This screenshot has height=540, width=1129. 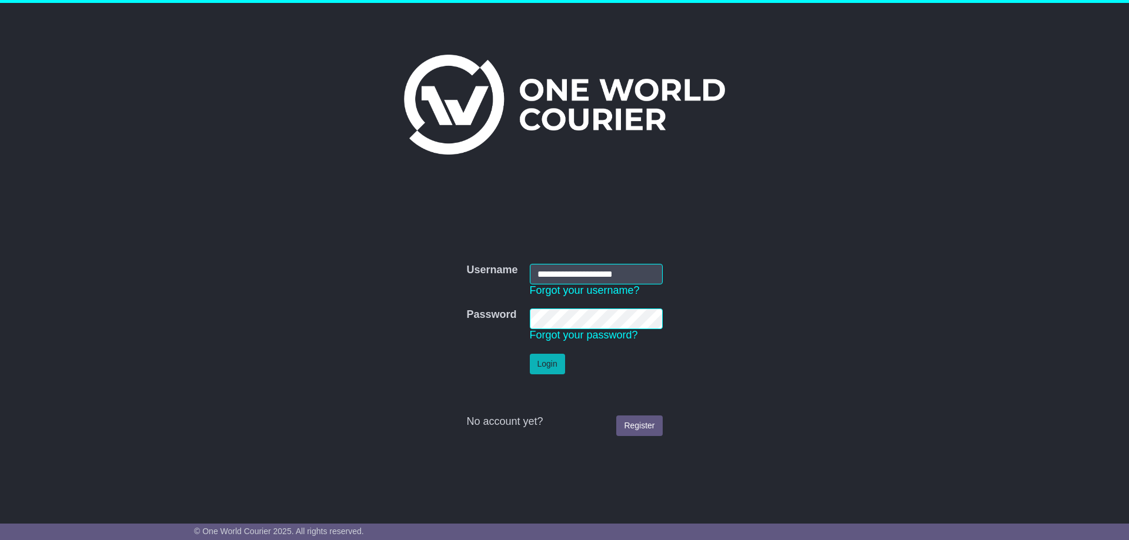 I want to click on a: Register, so click(x=639, y=426).